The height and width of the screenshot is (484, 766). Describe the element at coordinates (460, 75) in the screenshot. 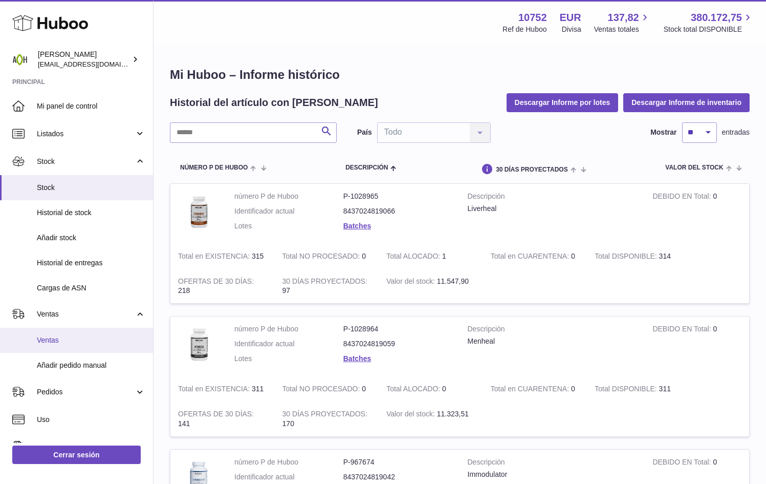

I see `h1: Mi Huboo – Informe histórico` at that location.